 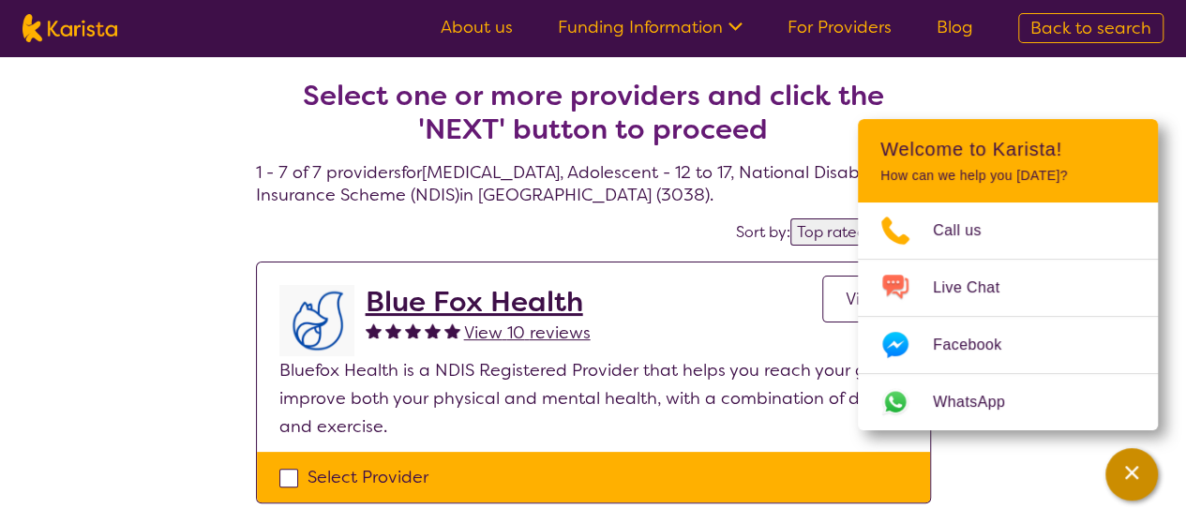 I want to click on span: Back to search, so click(x=1091, y=28).